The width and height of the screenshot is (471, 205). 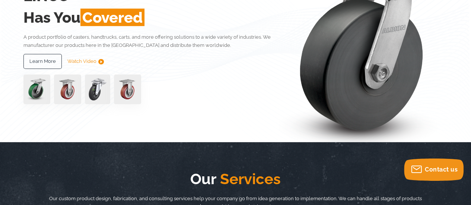 I want to click on span: Contact us, so click(x=441, y=169).